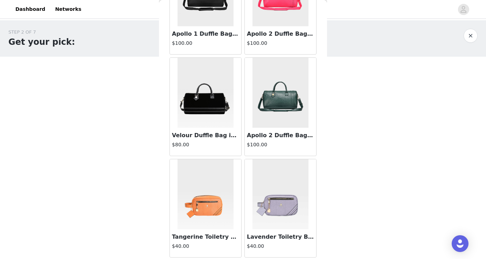 The height and width of the screenshot is (259, 486). What do you see at coordinates (463, 9) in the screenshot?
I see `div: avatar` at bounding box center [463, 9].